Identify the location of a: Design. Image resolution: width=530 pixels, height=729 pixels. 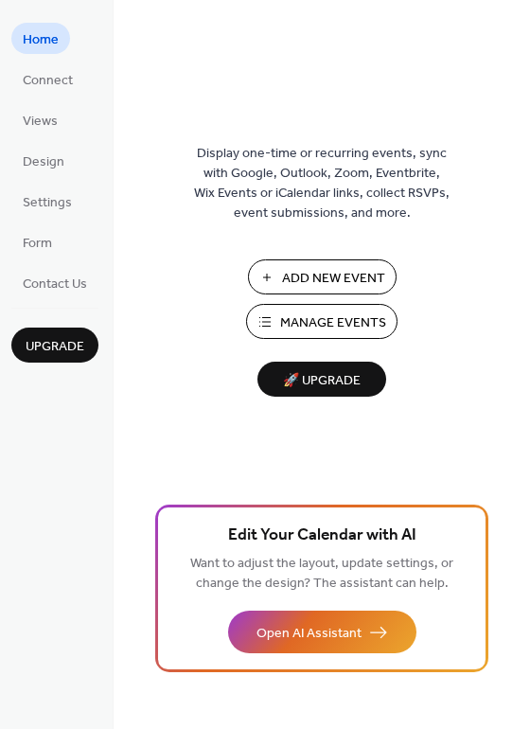
(44, 160).